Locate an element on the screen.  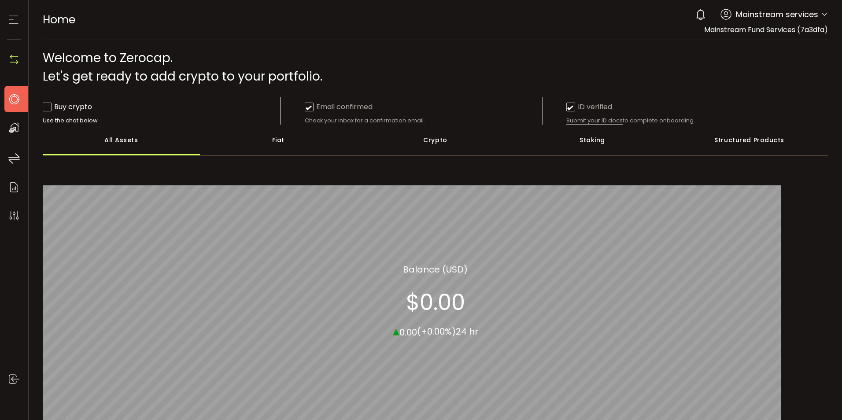
div: Staking is located at coordinates (592, 140).